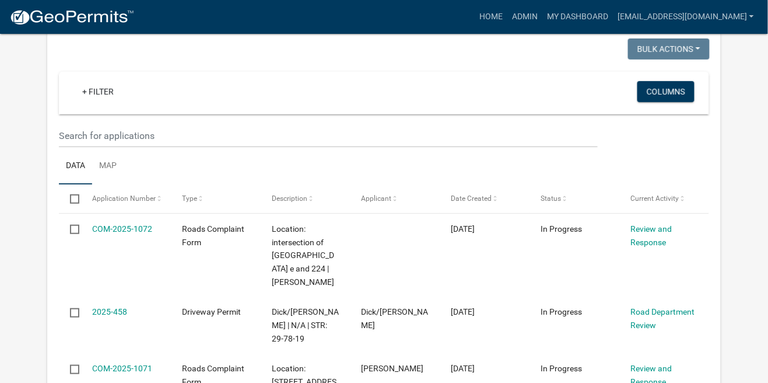 This screenshot has height=383, width=768. I want to click on button: Columns, so click(666, 92).